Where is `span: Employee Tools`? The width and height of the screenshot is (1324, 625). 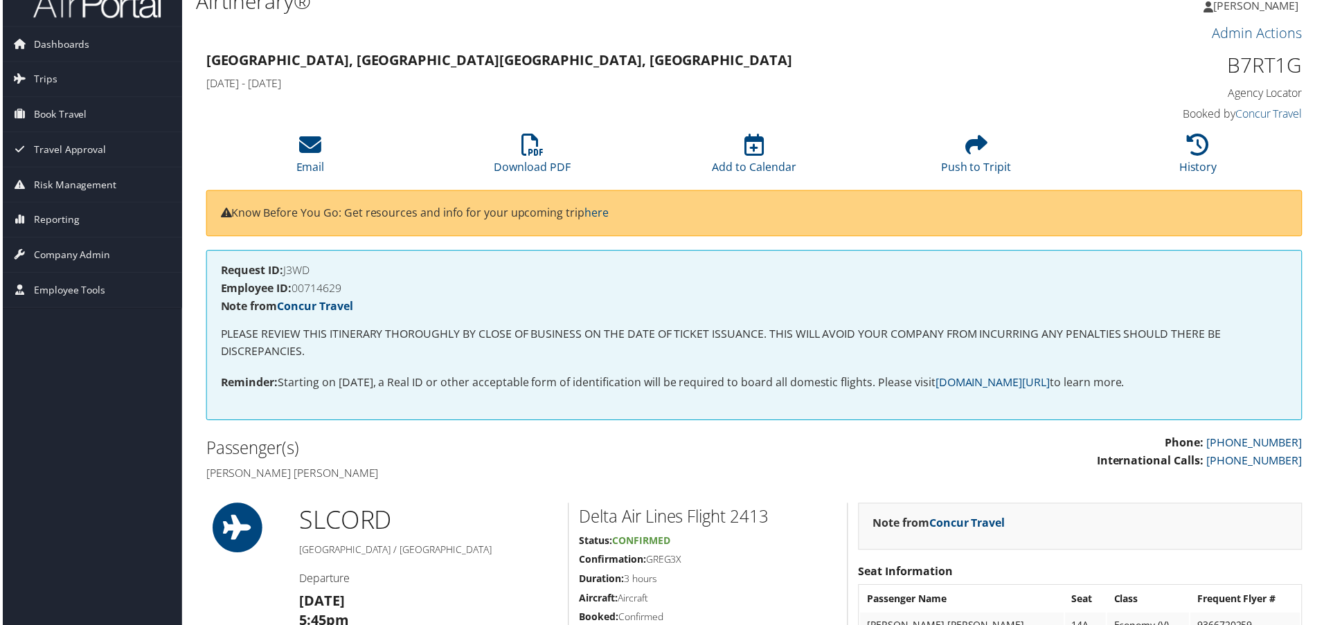 span: Employee Tools is located at coordinates (67, 292).